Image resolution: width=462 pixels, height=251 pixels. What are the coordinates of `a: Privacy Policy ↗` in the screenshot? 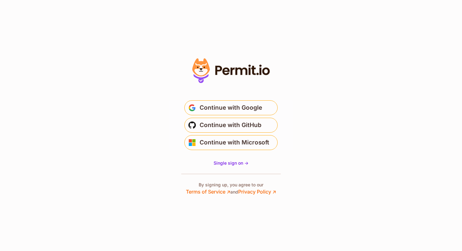 It's located at (257, 192).